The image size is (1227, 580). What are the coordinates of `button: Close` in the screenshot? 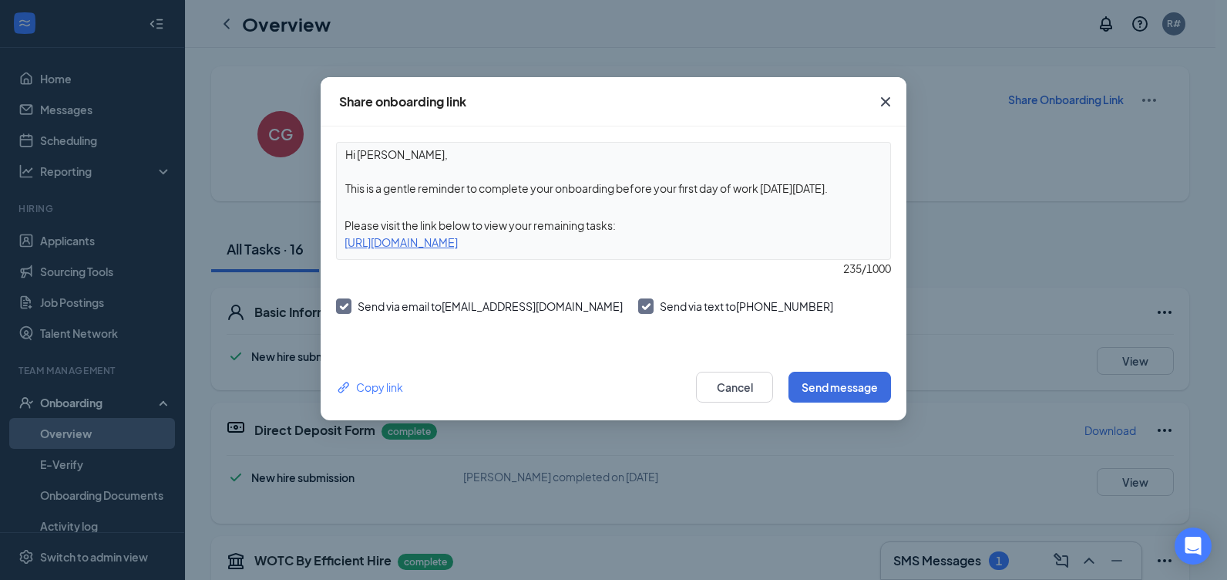 It's located at (886, 102).